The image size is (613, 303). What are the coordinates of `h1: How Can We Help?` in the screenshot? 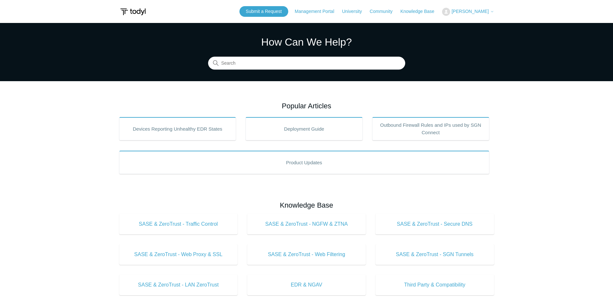 It's located at (307, 42).